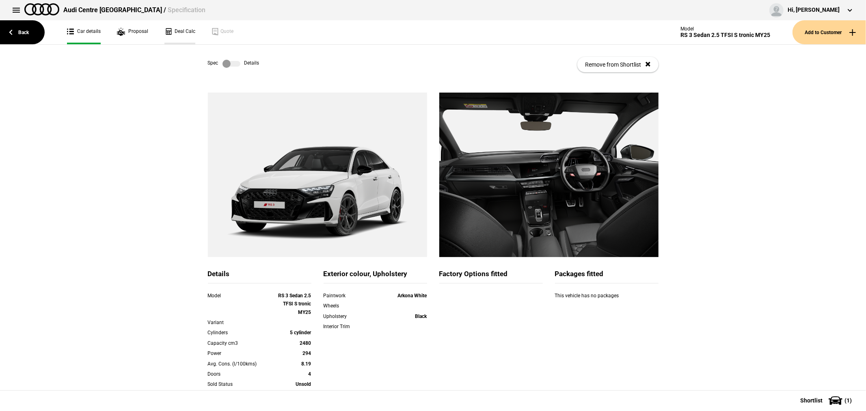 The image size is (866, 411). What do you see at coordinates (607, 300) in the screenshot?
I see `div: This vehicle has no packages` at bounding box center [607, 300].